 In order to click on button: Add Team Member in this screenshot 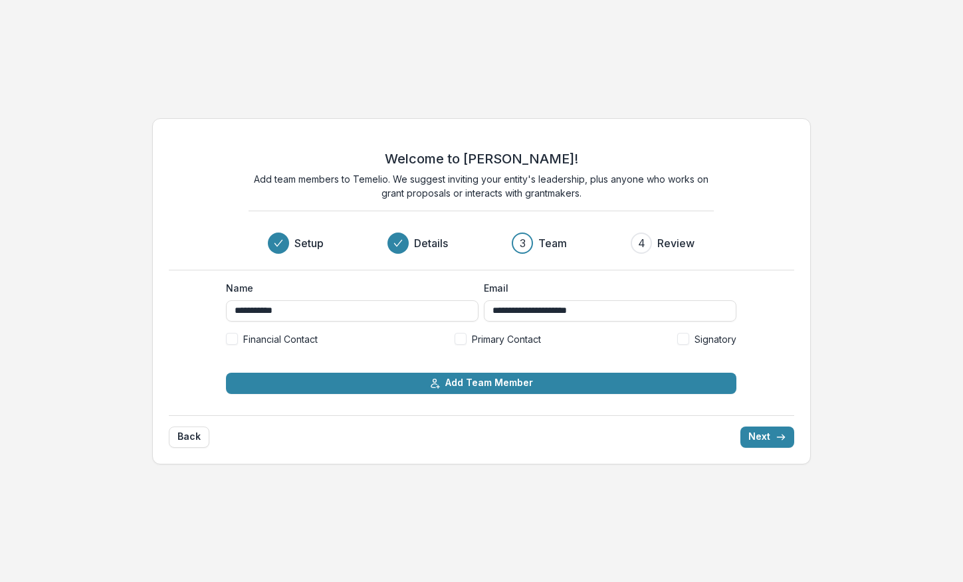, I will do `click(481, 384)`.